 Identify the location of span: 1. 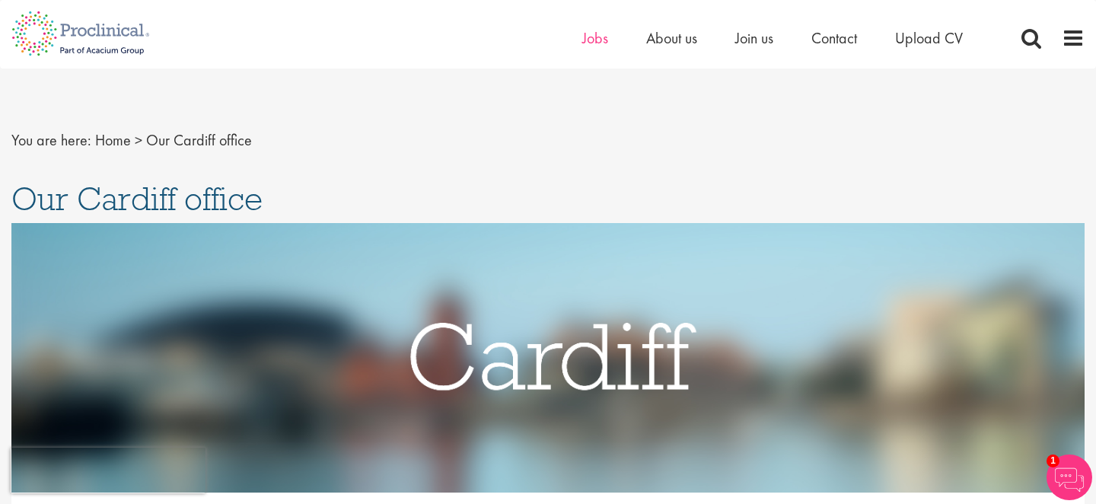
(1052, 460).